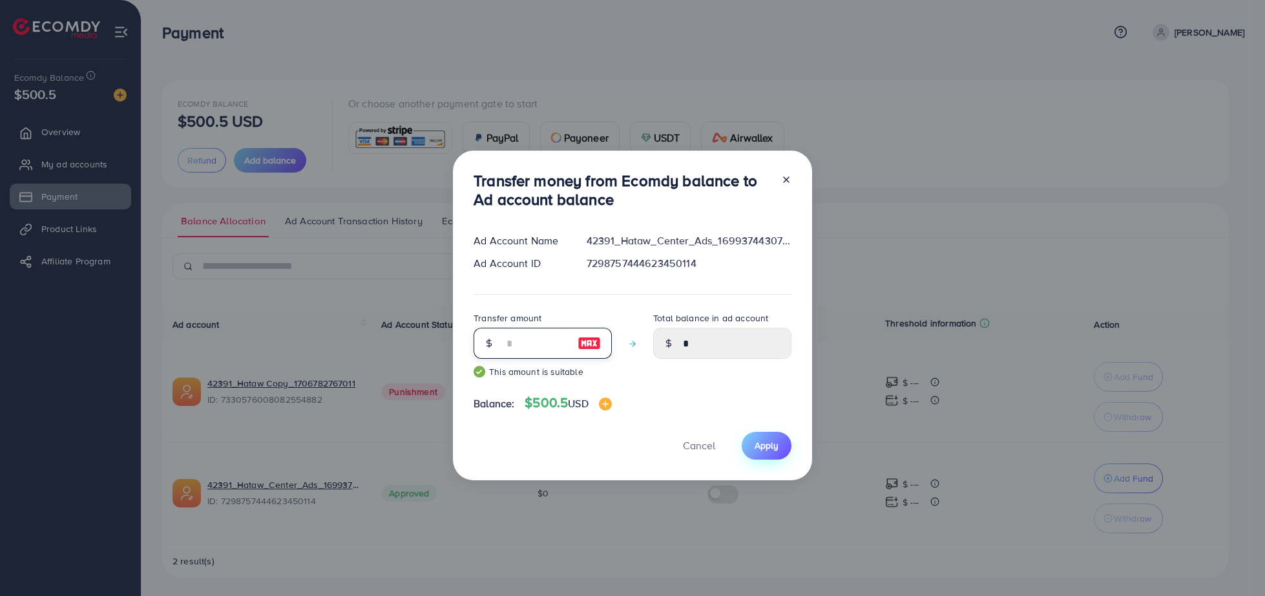  I want to click on span: Balance:, so click(494, 403).